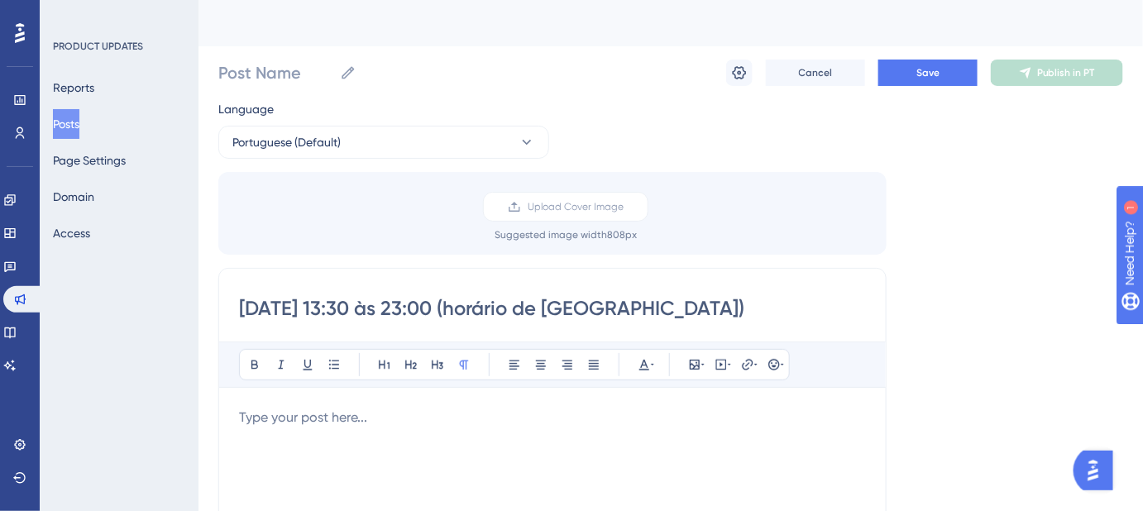  What do you see at coordinates (553, 309) in the screenshot?
I see `input: Post Title` at bounding box center [553, 309].